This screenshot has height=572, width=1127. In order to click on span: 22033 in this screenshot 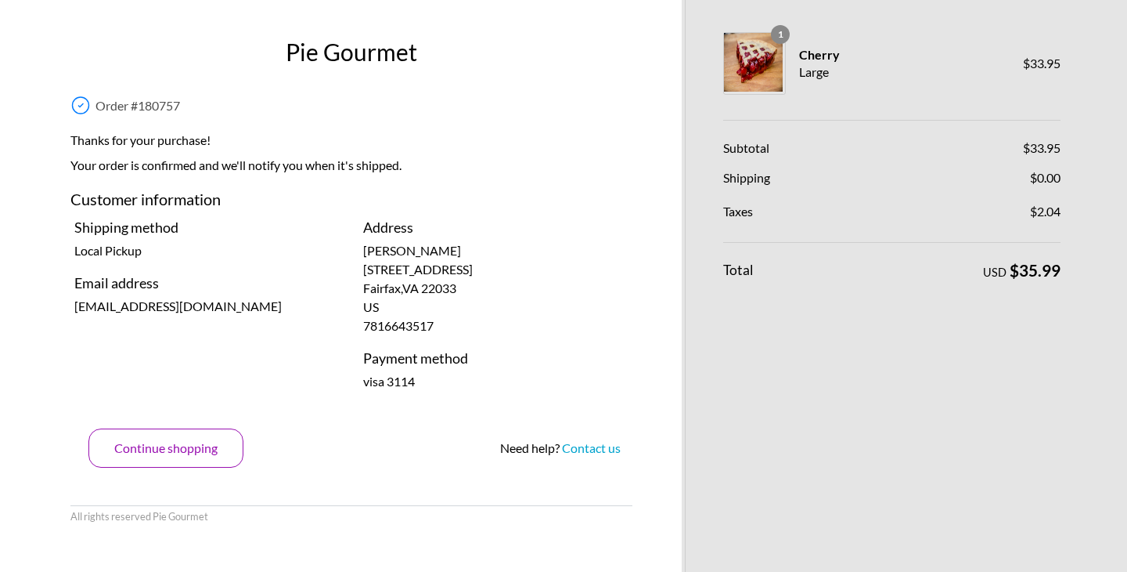, I will do `click(438, 287)`.